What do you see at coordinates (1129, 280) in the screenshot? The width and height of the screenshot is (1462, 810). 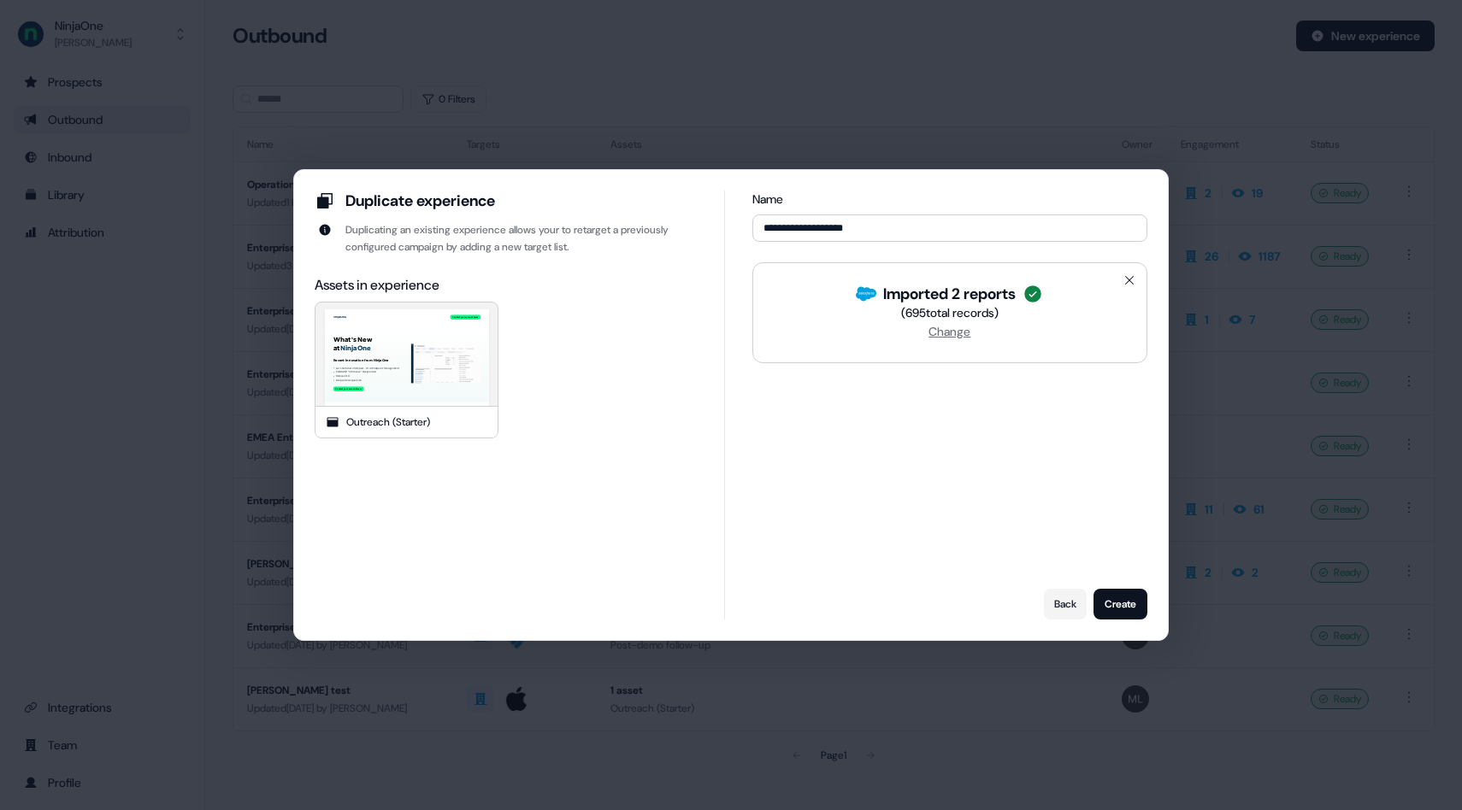 I see `button: clear` at bounding box center [1129, 280].